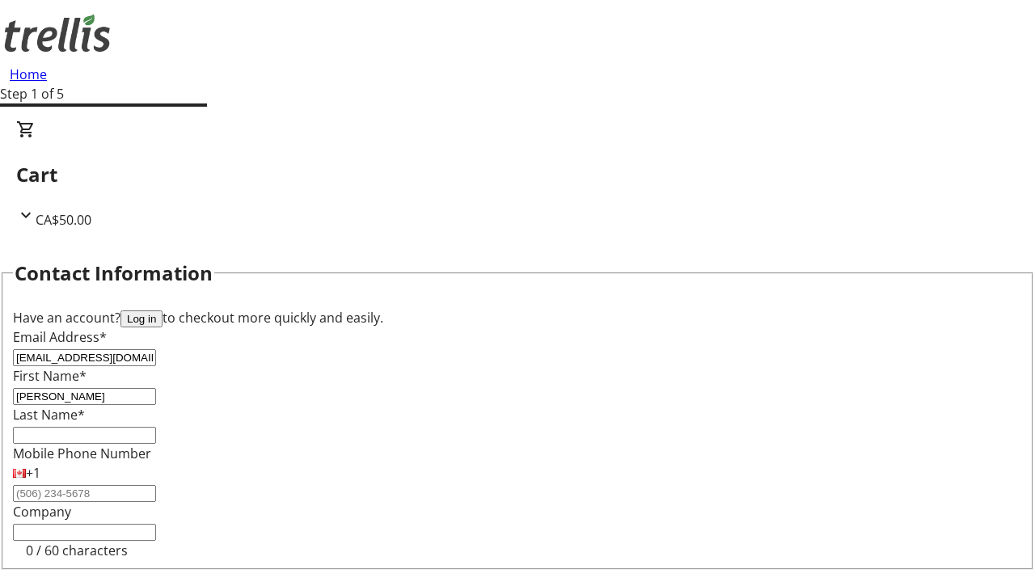 This screenshot has width=1035, height=582. I want to click on tr-character-limit: 0 / 60 characters, so click(77, 551).